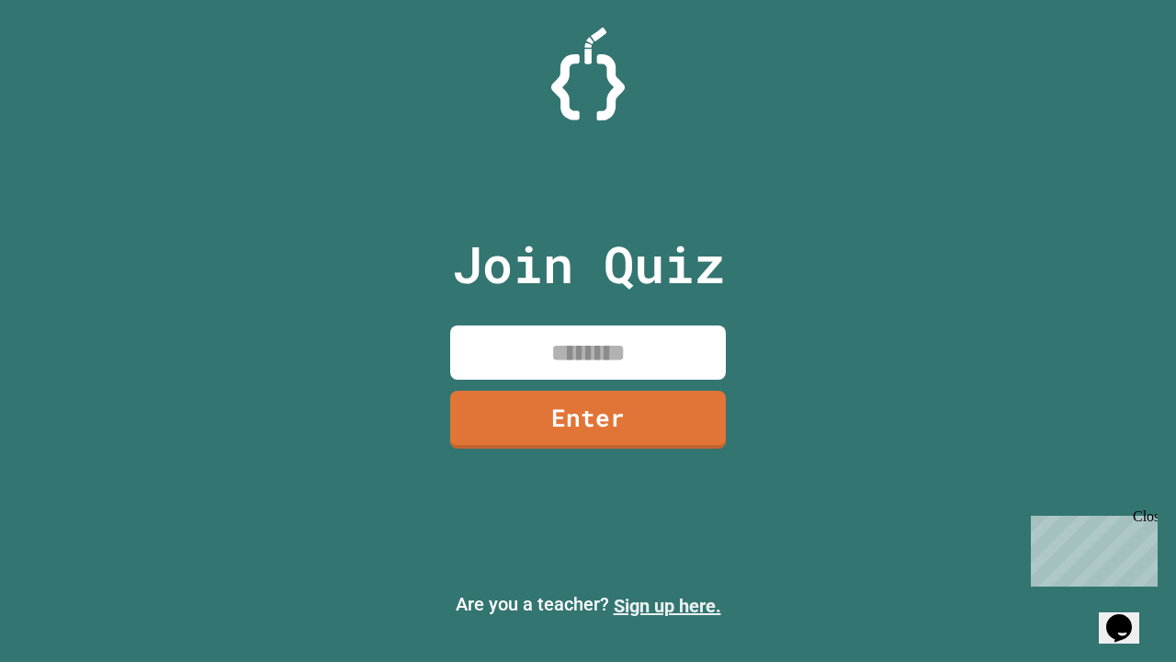 This screenshot has height=662, width=1176. I want to click on div: Chat with us now!Close, so click(67, 62).